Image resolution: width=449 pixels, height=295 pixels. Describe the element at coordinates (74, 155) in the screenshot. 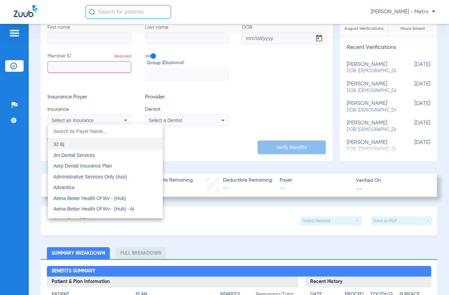

I see `span: 3m Dental Services` at that location.